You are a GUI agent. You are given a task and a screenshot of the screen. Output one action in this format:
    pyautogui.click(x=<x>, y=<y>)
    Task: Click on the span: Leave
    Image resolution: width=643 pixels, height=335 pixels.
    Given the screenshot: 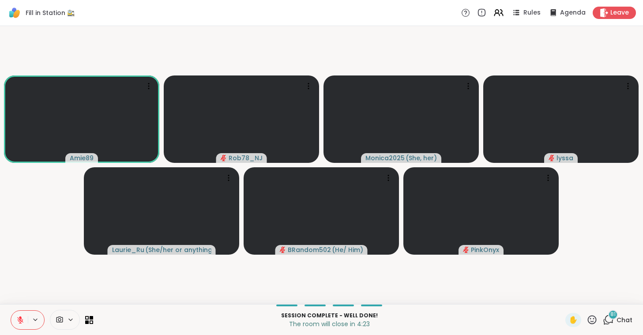 What is the action you would take?
    pyautogui.click(x=620, y=13)
    